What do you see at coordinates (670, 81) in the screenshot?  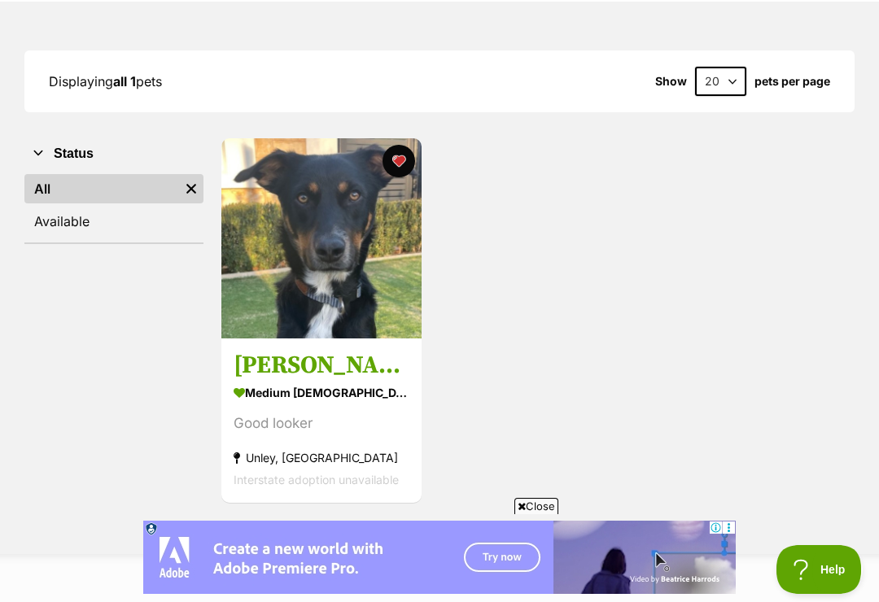 I see `span: Show` at bounding box center [670, 81].